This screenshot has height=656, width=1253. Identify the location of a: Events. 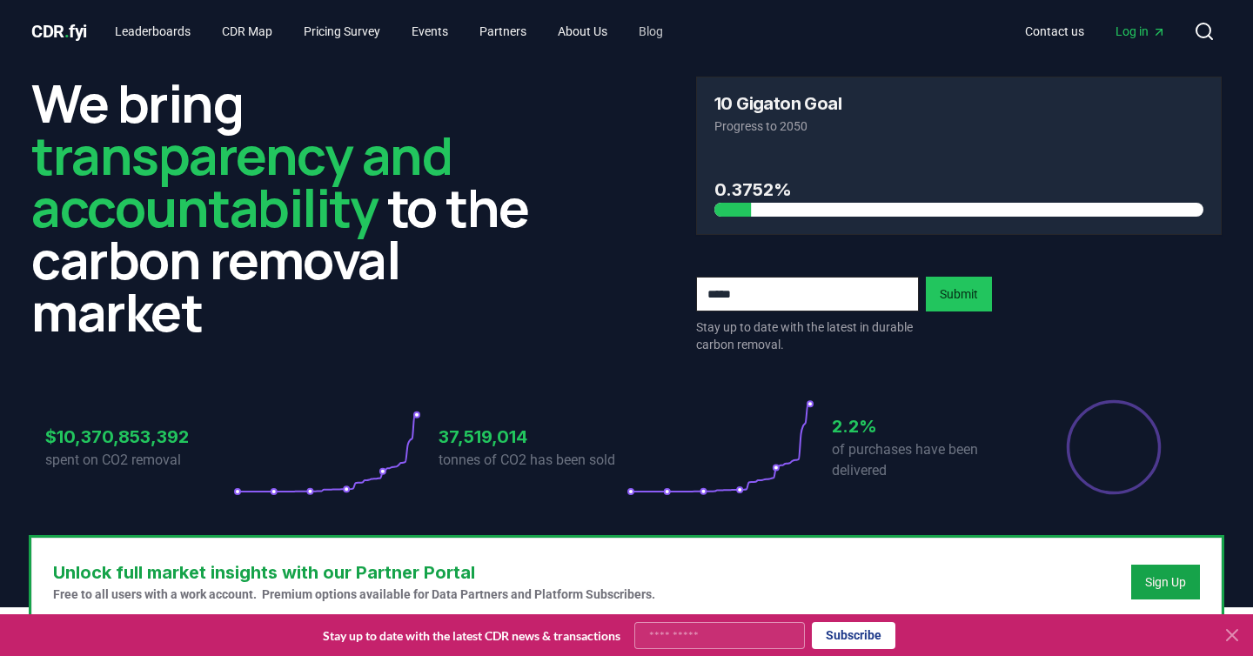
(430, 31).